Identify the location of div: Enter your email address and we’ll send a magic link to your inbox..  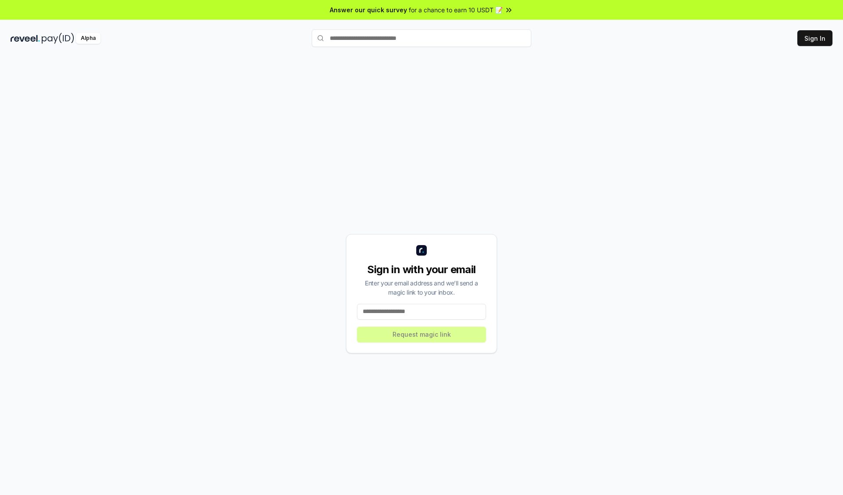
(421, 288).